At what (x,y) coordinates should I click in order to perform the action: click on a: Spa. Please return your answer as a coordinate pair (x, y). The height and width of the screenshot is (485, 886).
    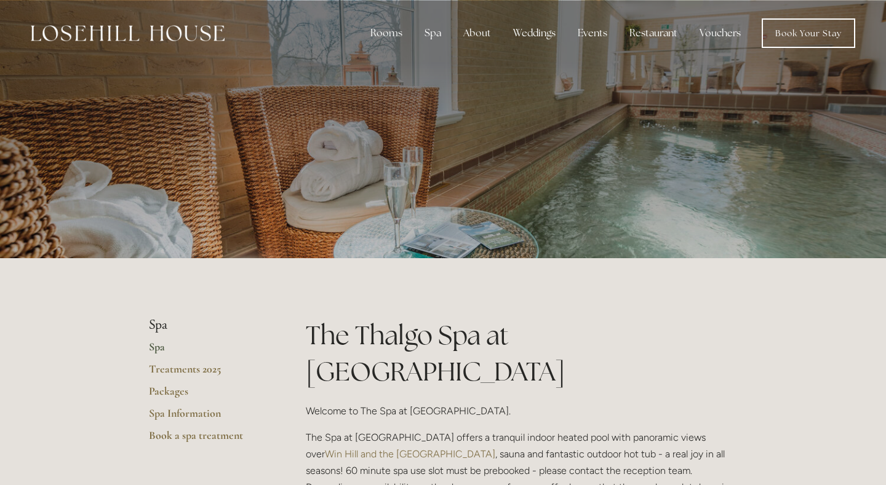
    Looking at the image, I should click on (207, 351).